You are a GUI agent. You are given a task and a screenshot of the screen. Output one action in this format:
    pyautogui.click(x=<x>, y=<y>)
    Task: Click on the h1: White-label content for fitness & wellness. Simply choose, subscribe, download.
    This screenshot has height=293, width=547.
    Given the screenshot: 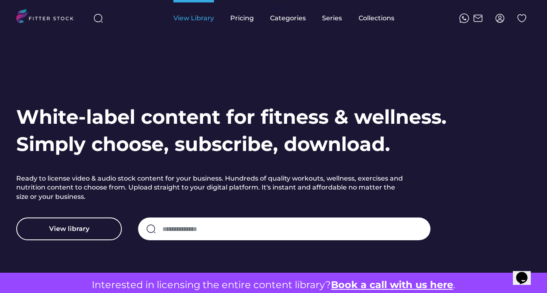 What is the action you would take?
    pyautogui.click(x=231, y=131)
    